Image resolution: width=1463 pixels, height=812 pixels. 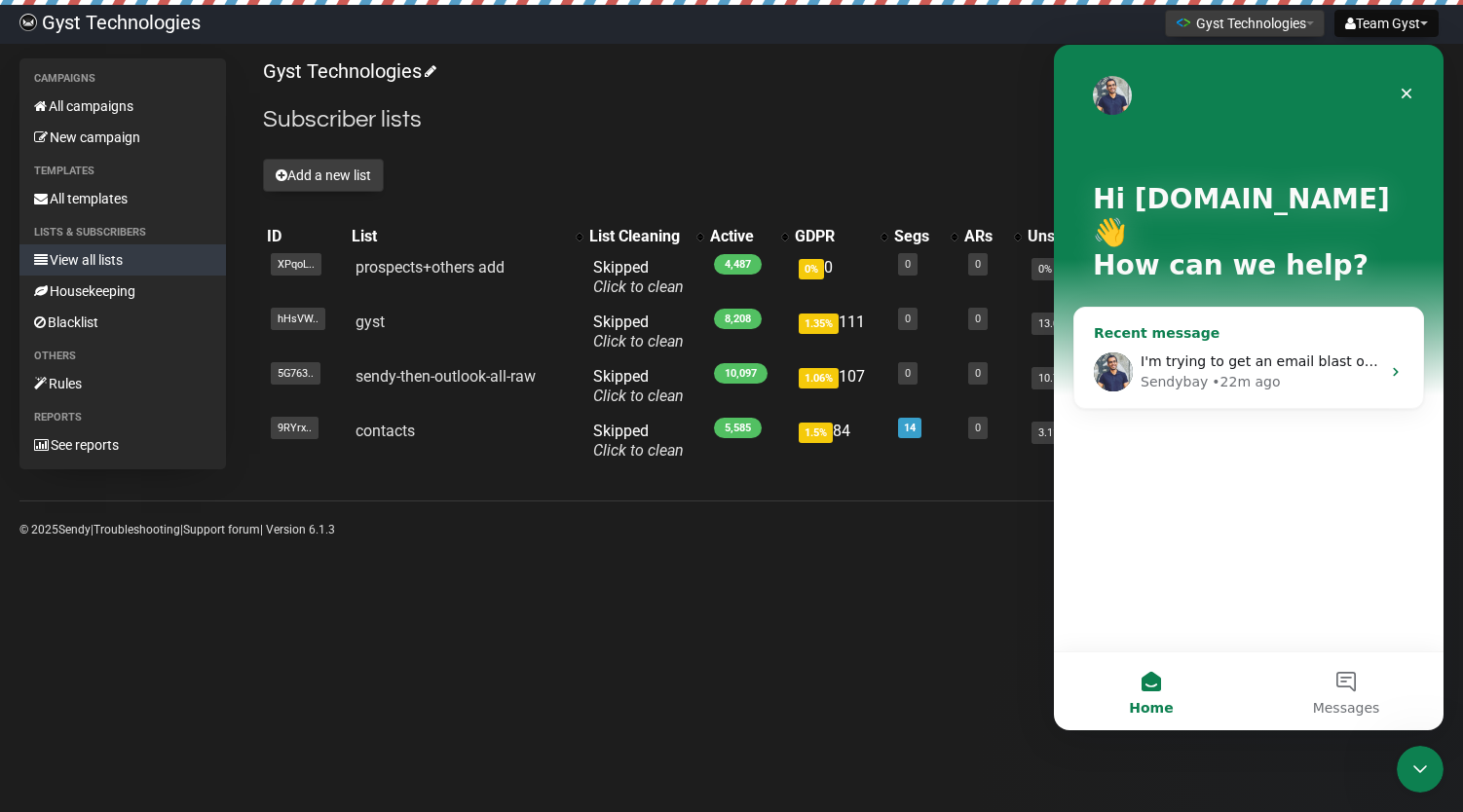 What do you see at coordinates (984, 237) in the screenshot?
I see `div: ARs` at bounding box center [984, 237].